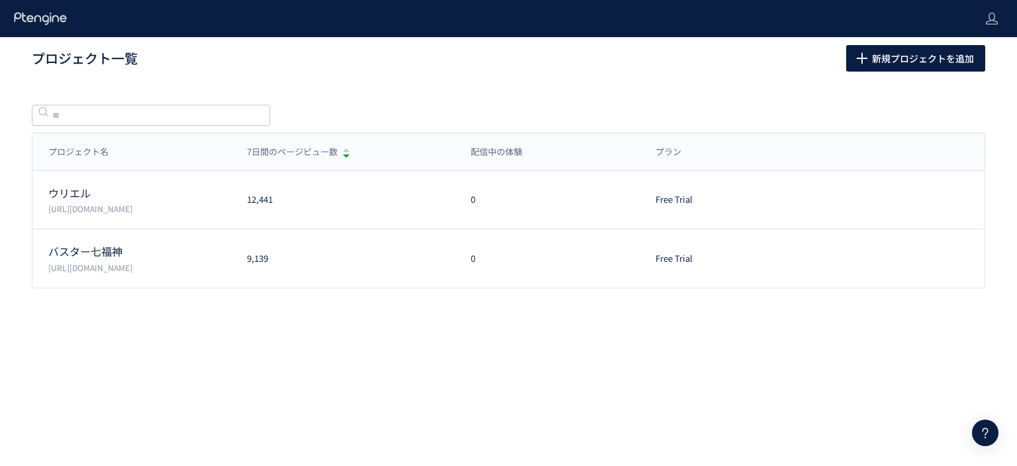 The width and height of the screenshot is (1017, 466). I want to click on span: 7日間のページビュー数, so click(292, 152).